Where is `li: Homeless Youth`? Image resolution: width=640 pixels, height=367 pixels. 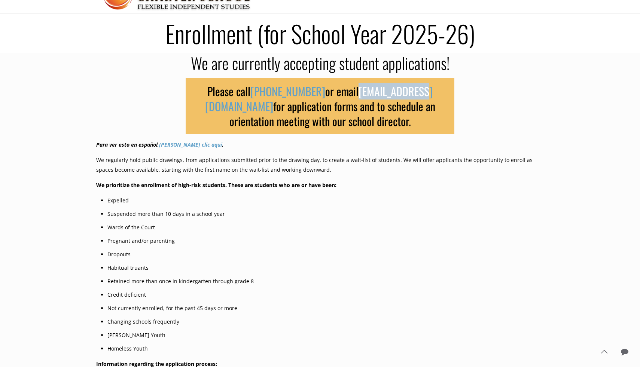 li: Homeless Youth is located at coordinates (326, 349).